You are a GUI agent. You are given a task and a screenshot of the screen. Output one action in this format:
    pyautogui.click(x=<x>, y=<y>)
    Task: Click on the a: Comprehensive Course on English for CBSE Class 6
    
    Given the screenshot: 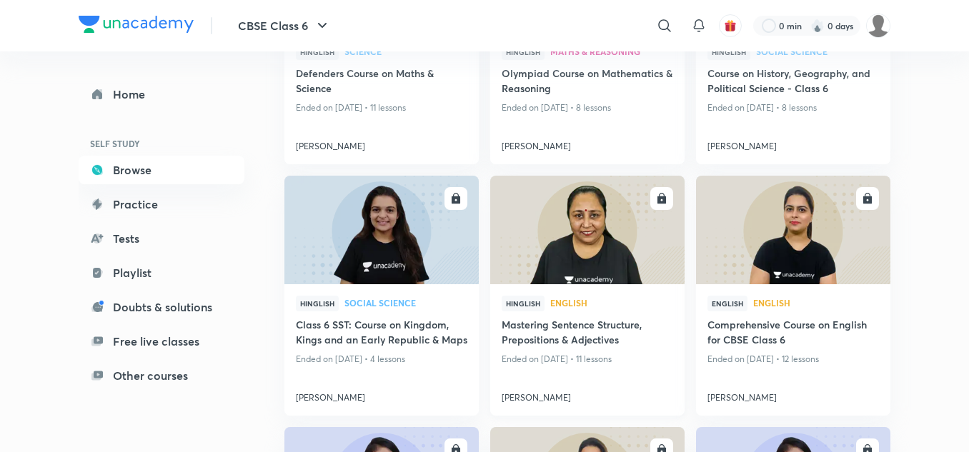 What is the action you would take?
    pyautogui.click(x=793, y=334)
    